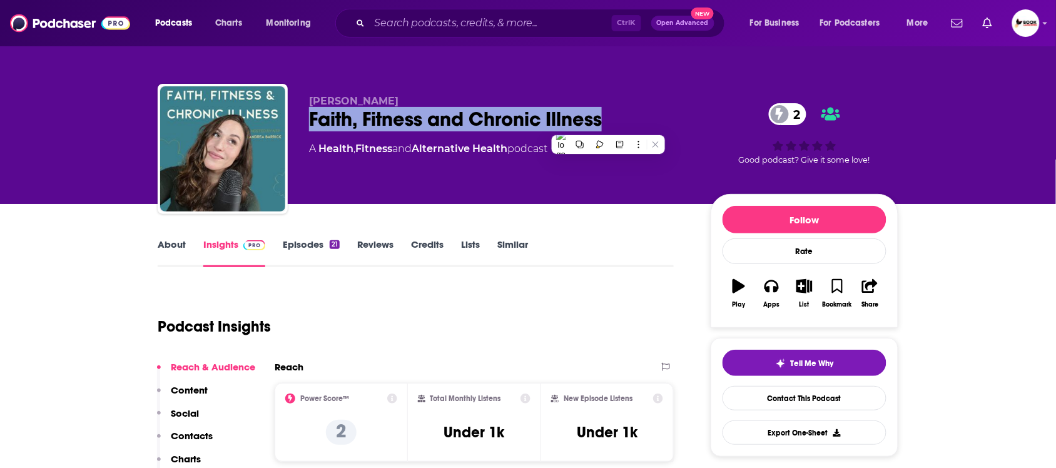 This screenshot has width=1056, height=468. What do you see at coordinates (223, 149) in the screenshot?
I see `img: Faith, Fitness and Chronic Illness` at bounding box center [223, 149].